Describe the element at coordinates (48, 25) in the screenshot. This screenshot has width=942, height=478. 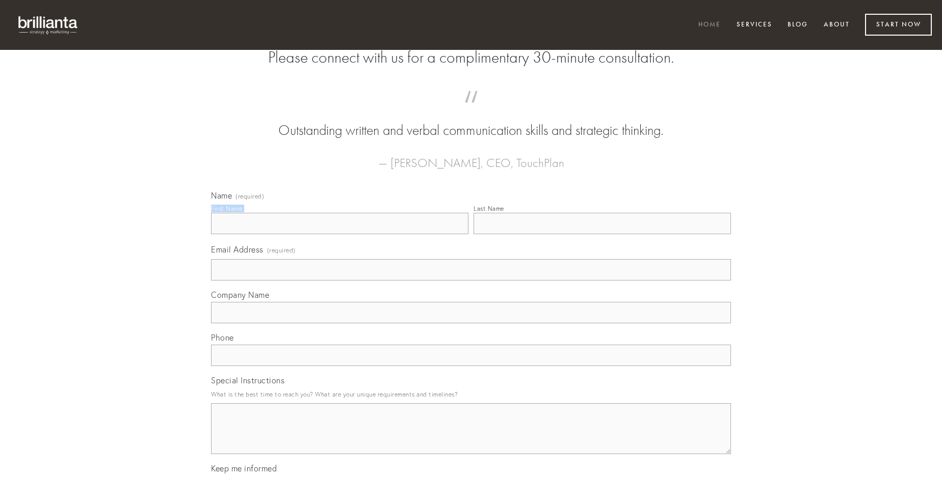
I see `img: brillianta - research, strategy, marketing` at that location.